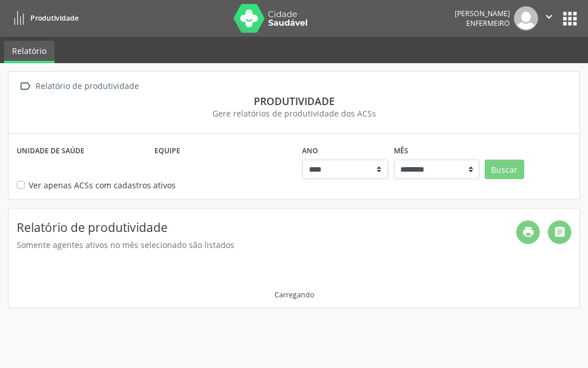  What do you see at coordinates (29, 52) in the screenshot?
I see `a: Relatório` at bounding box center [29, 52].